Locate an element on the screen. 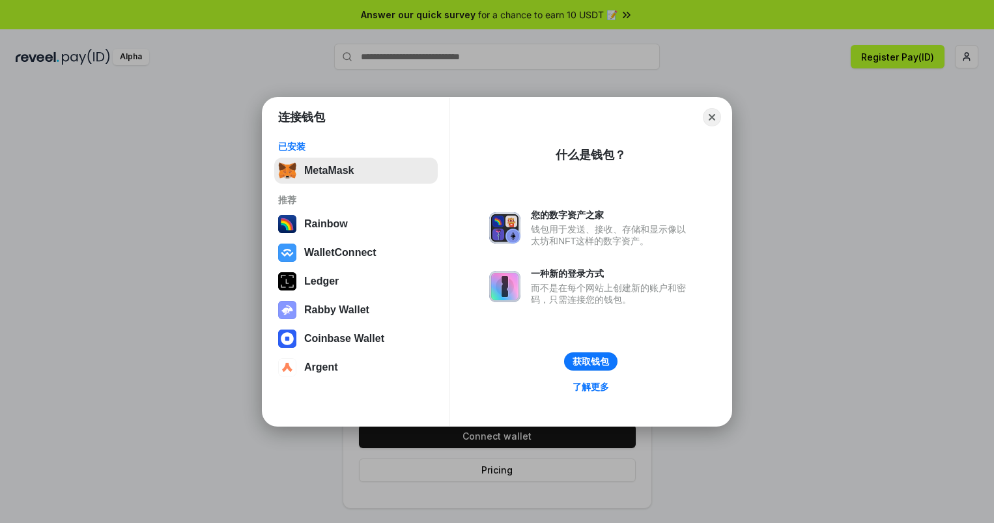 The image size is (994, 523). div: Rainbow is located at coordinates (326, 224).